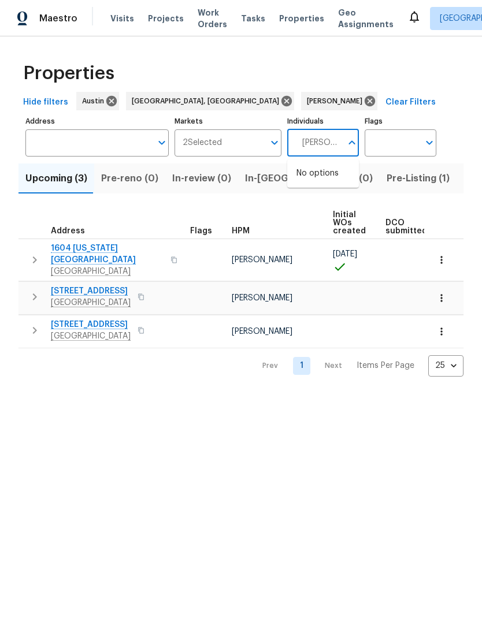 This screenshot has width=482, height=618. Describe the element at coordinates (323, 173) in the screenshot. I see `div: No options` at that location.